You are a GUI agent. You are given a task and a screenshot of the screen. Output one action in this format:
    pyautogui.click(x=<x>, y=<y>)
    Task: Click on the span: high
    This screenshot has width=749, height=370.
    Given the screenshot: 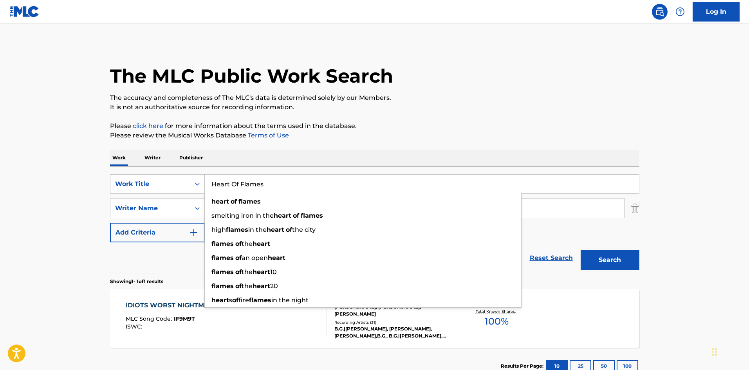 What is the action you would take?
    pyautogui.click(x=218, y=229)
    